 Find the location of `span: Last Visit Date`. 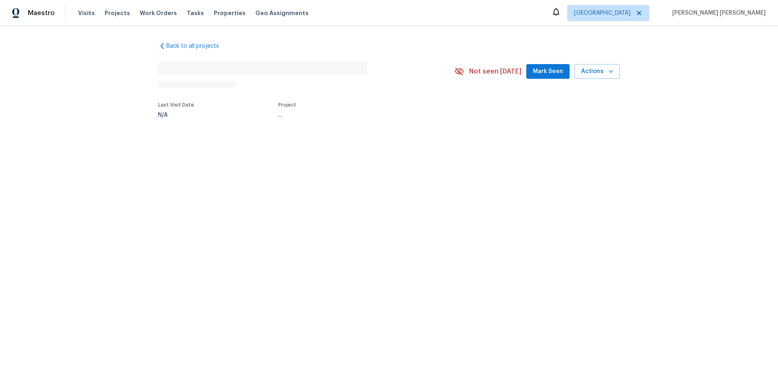

span: Last Visit Date is located at coordinates (176, 105).